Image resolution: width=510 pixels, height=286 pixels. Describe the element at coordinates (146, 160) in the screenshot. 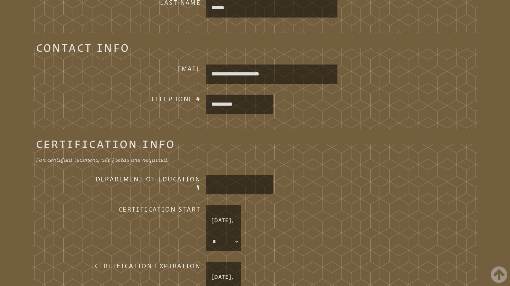

I see `p: For certified teachers, all fields are required.` at that location.